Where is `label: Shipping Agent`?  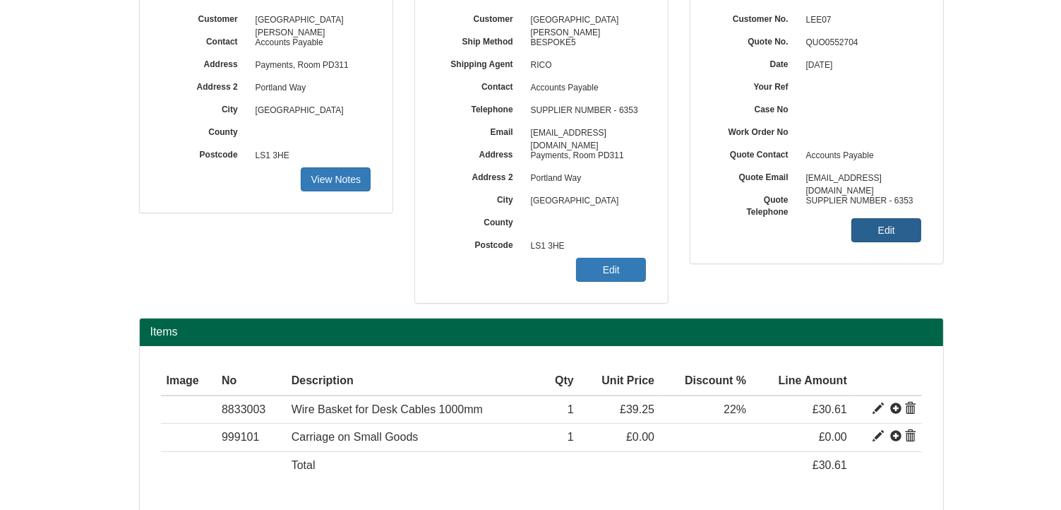
label: Shipping Agent is located at coordinates (480, 62).